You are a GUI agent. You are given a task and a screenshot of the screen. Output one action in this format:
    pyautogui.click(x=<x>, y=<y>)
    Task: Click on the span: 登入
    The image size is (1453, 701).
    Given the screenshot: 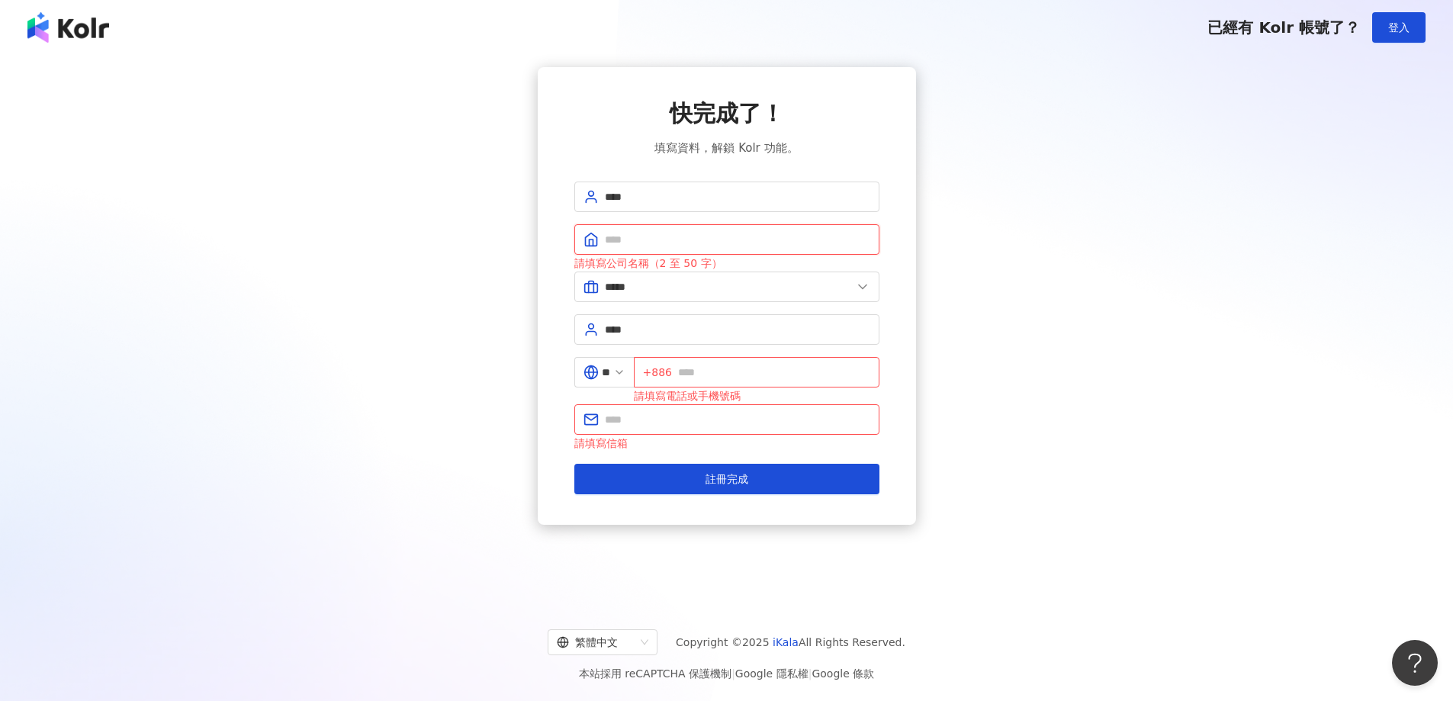 What is the action you would take?
    pyautogui.click(x=1398, y=27)
    